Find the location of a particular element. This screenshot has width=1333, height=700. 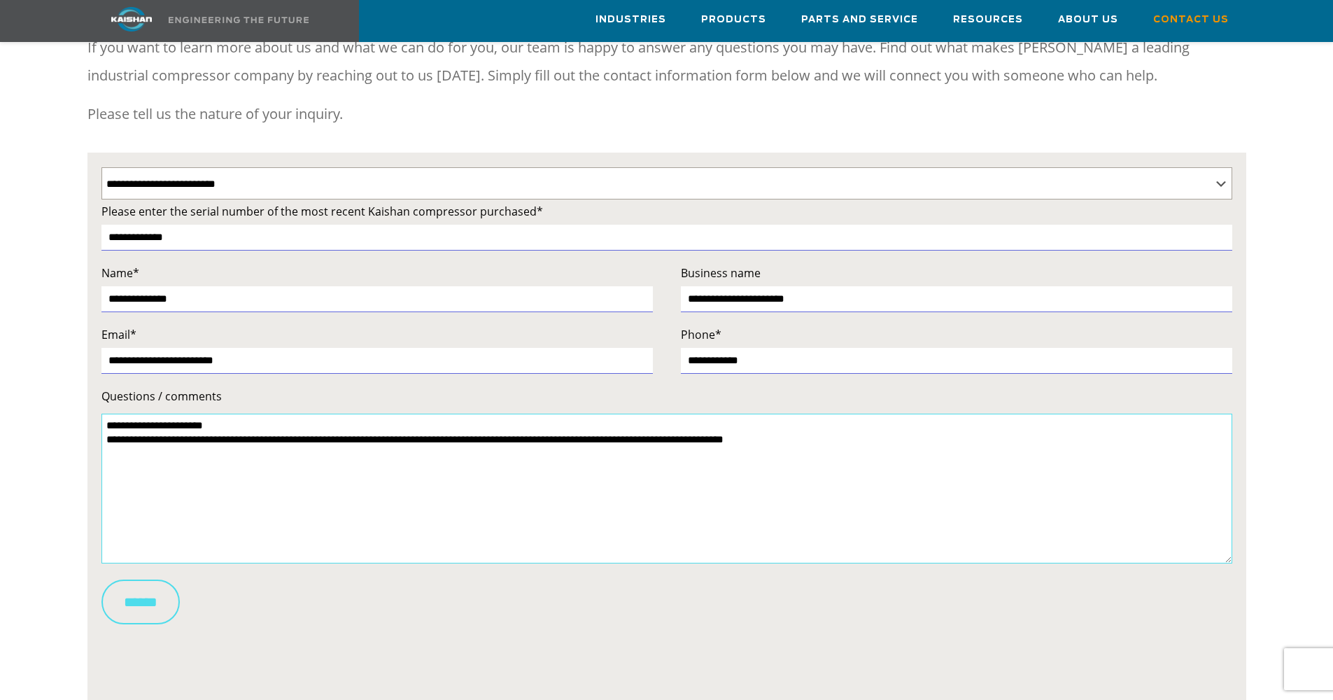

p: If you want to learn more about us and what we can do for you, our team is happy to answer any qu... is located at coordinates (667, 62).